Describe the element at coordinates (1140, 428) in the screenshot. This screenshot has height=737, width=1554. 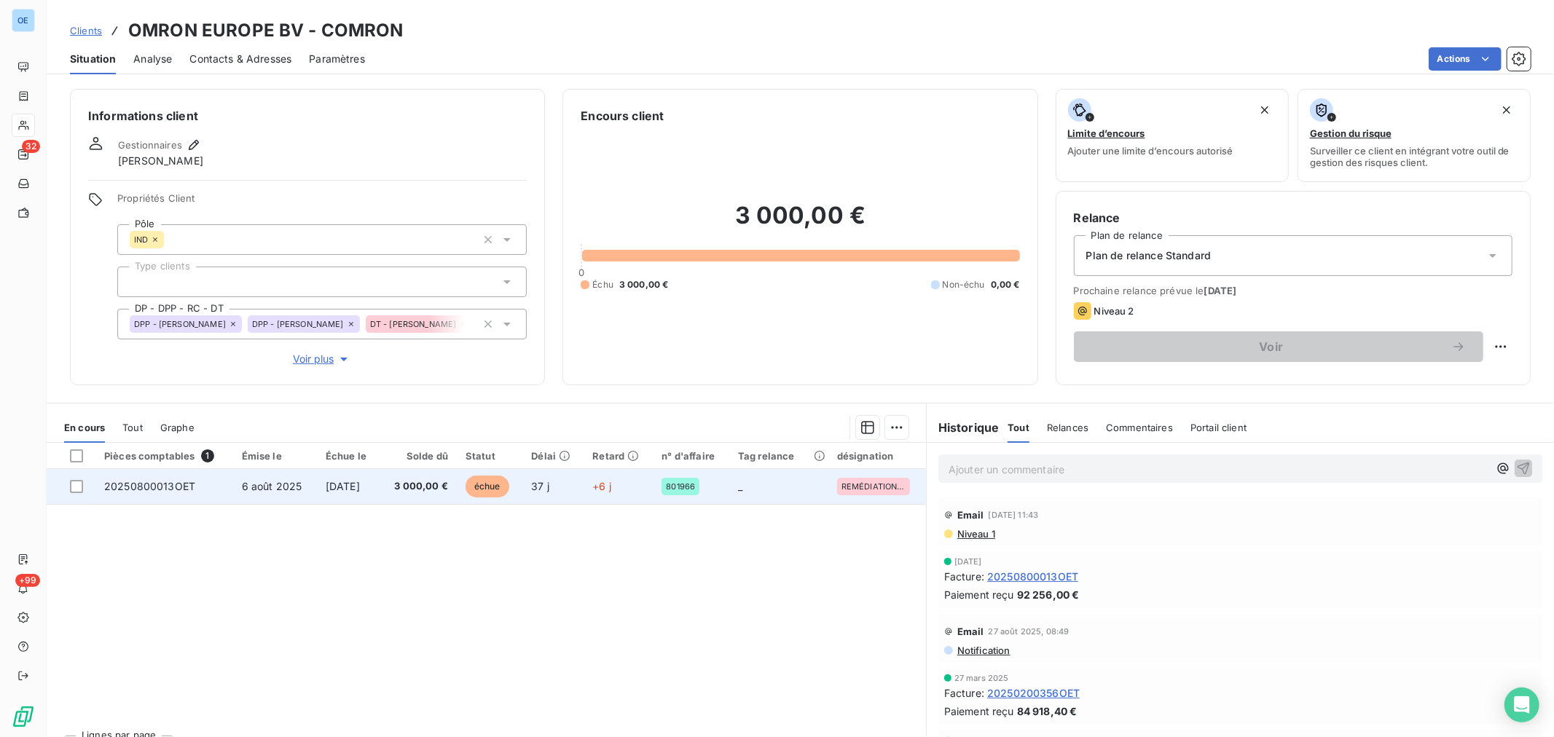
I see `span: Commentaires` at that location.